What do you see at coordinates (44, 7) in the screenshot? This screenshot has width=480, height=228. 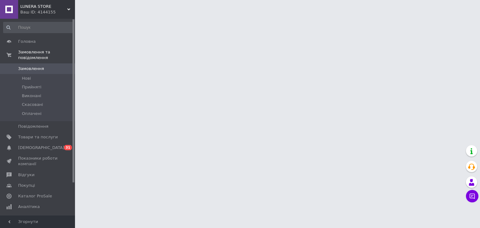 I see `span: LUNERA STORE` at bounding box center [44, 7].